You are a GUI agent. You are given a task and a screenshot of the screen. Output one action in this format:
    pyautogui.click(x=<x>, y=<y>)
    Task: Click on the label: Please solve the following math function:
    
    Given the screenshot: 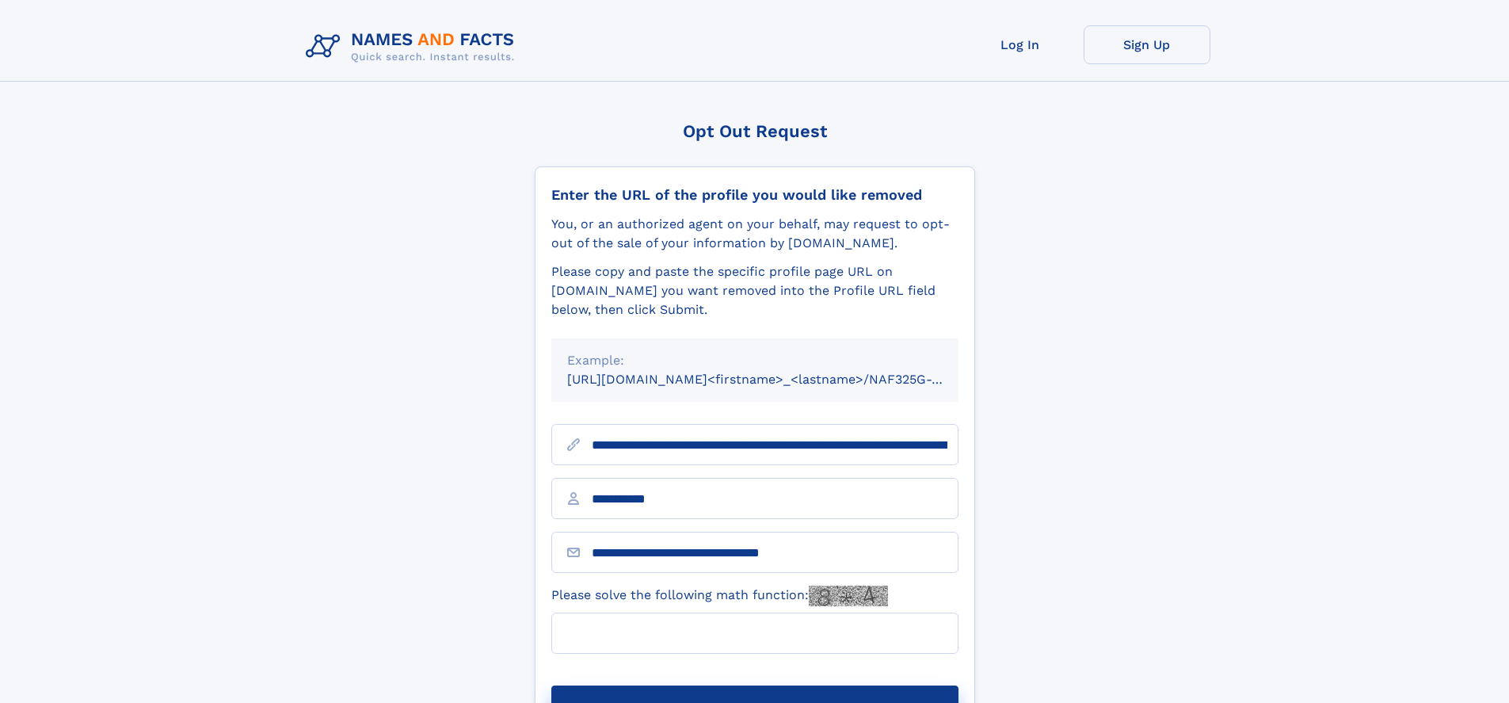 What is the action you would take?
    pyautogui.click(x=719, y=596)
    